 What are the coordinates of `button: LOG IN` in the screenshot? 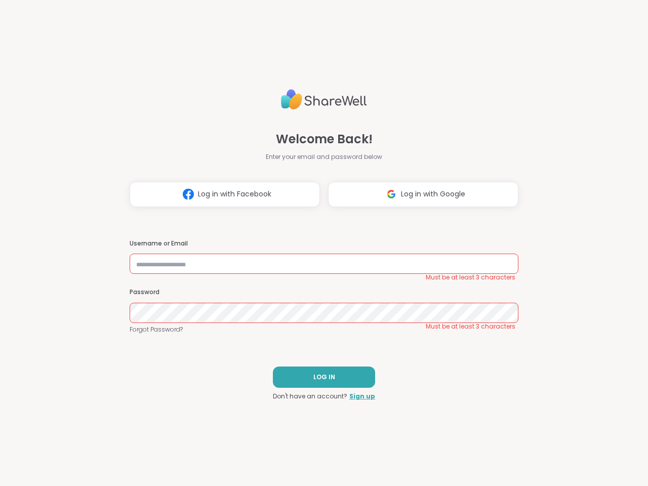 It's located at (324, 377).